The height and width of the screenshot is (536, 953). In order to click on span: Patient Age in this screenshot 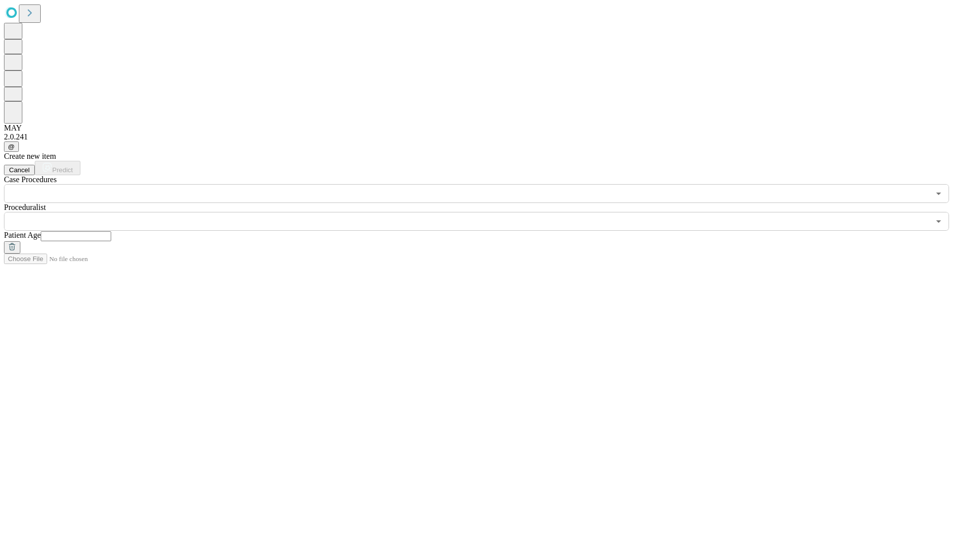, I will do `click(22, 235)`.